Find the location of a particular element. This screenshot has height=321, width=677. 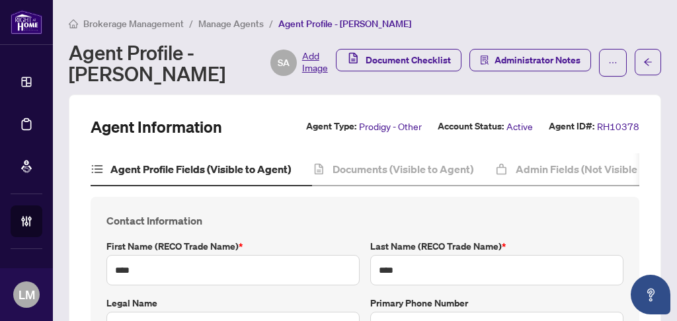

h2: Agent Information is located at coordinates (156, 127).